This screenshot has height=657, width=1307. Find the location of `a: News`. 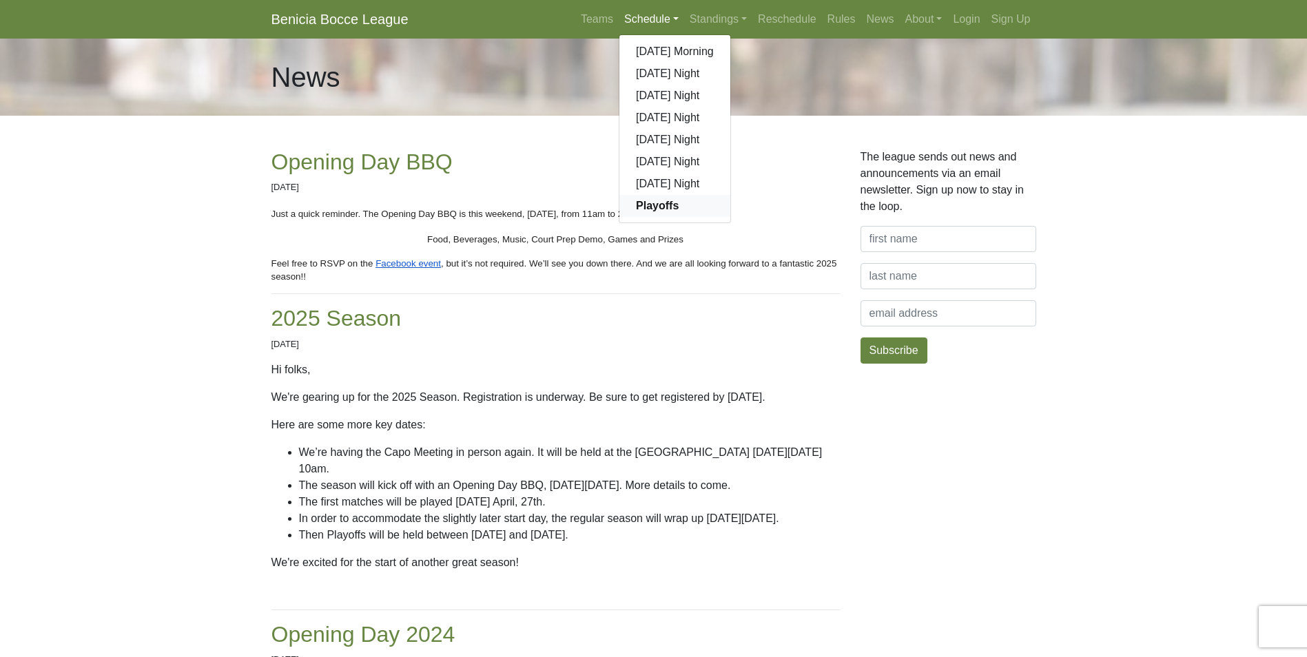

a: News is located at coordinates (881, 19).